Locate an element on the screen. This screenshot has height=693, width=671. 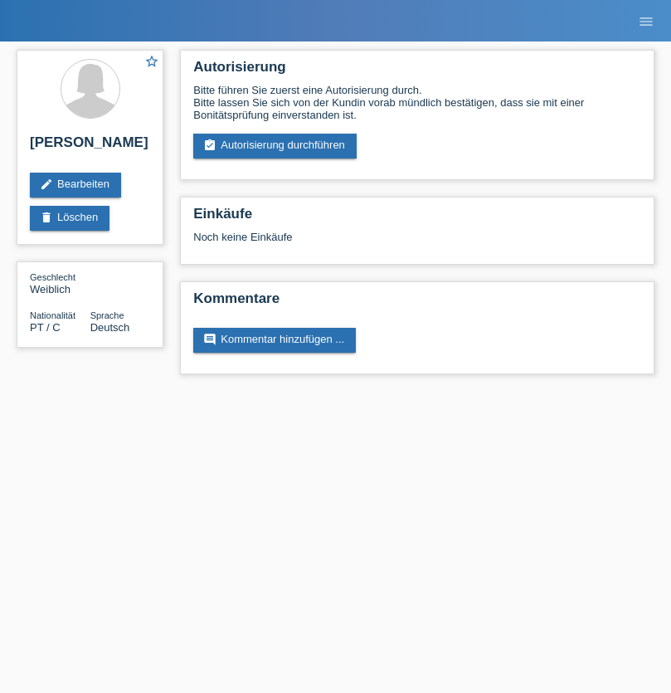
a: assignment_turned_inAutorisierung durchführen is located at coordinates (275, 146).